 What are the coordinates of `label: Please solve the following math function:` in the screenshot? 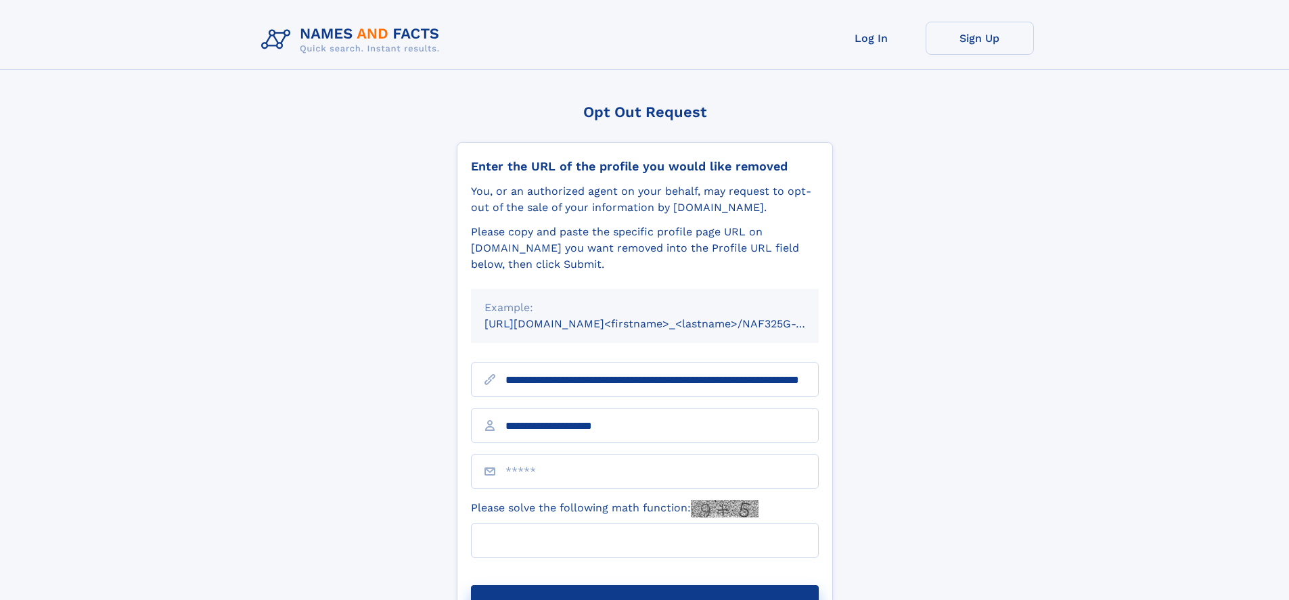 It's located at (615, 509).